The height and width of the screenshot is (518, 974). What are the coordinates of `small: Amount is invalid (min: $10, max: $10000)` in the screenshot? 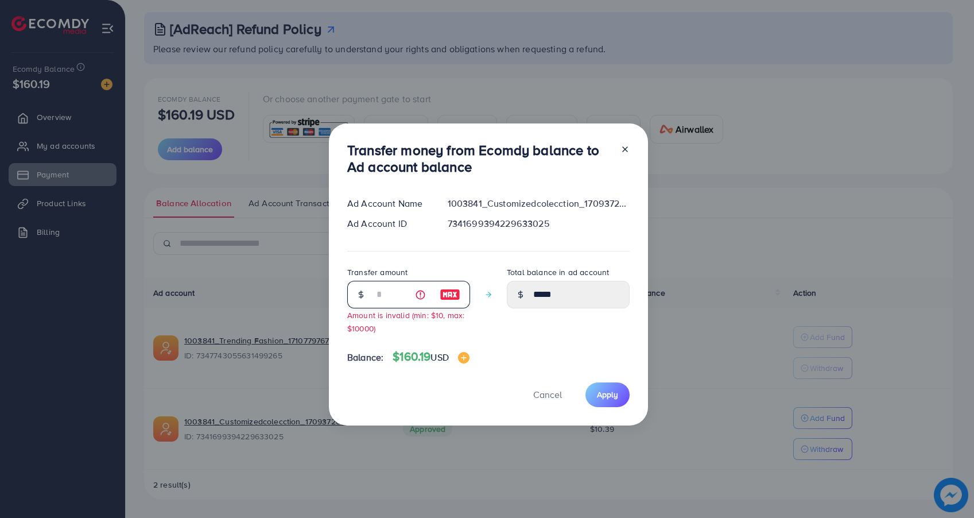 It's located at (406, 321).